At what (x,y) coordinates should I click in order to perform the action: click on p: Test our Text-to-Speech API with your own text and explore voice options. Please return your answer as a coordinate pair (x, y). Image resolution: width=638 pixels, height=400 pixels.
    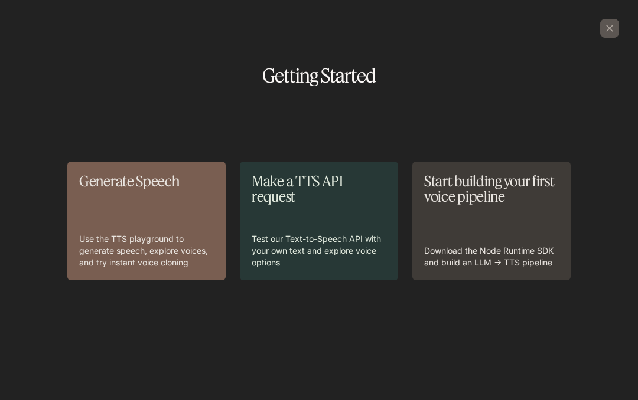
    Looking at the image, I should click on (319, 251).